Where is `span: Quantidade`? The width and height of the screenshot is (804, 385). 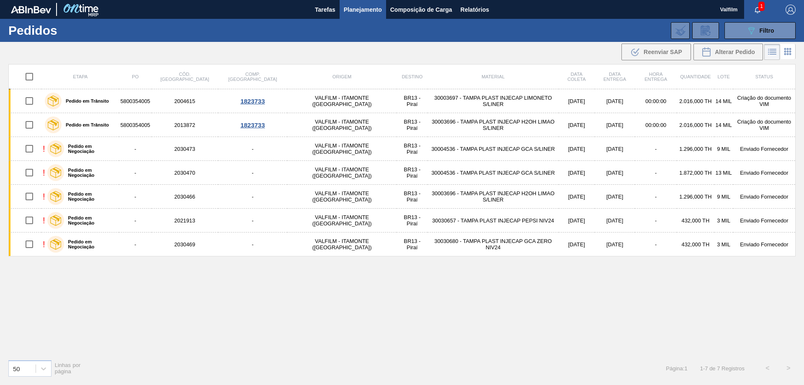 span: Quantidade is located at coordinates (695, 77).